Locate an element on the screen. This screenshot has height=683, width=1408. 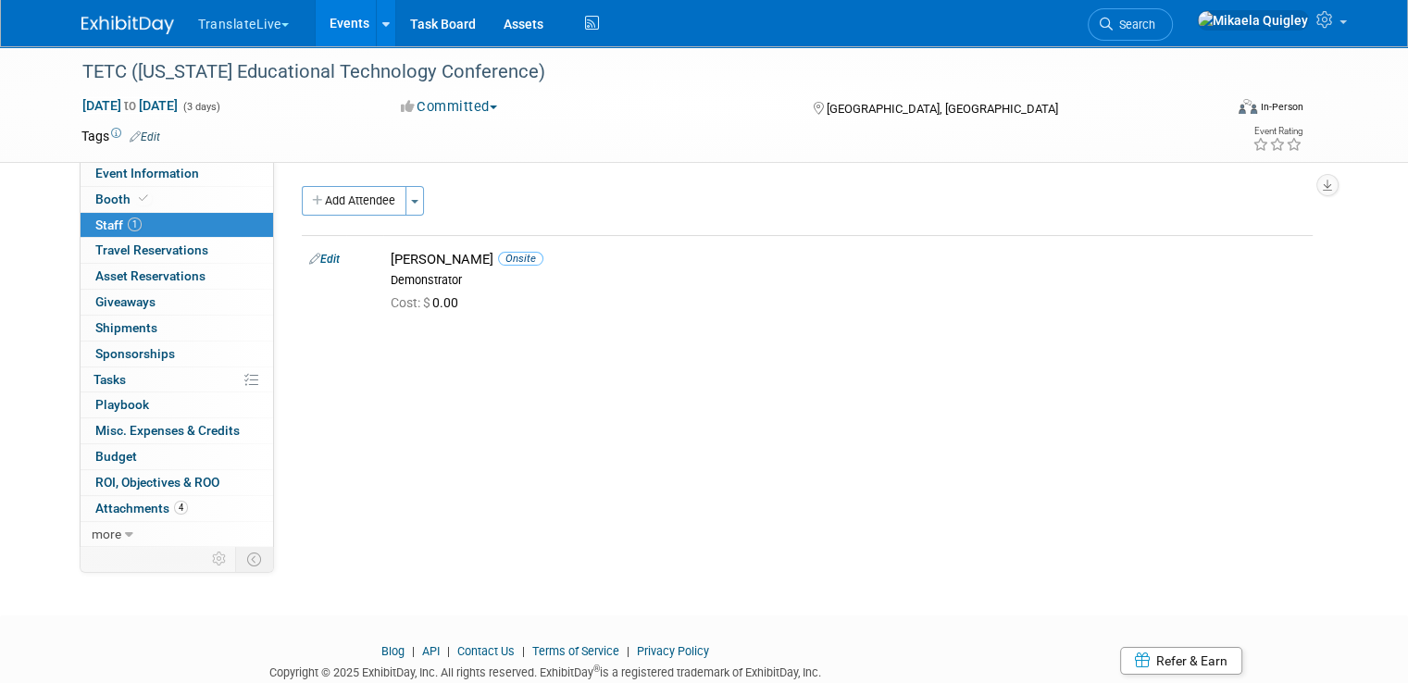
a: API is located at coordinates (430, 651).